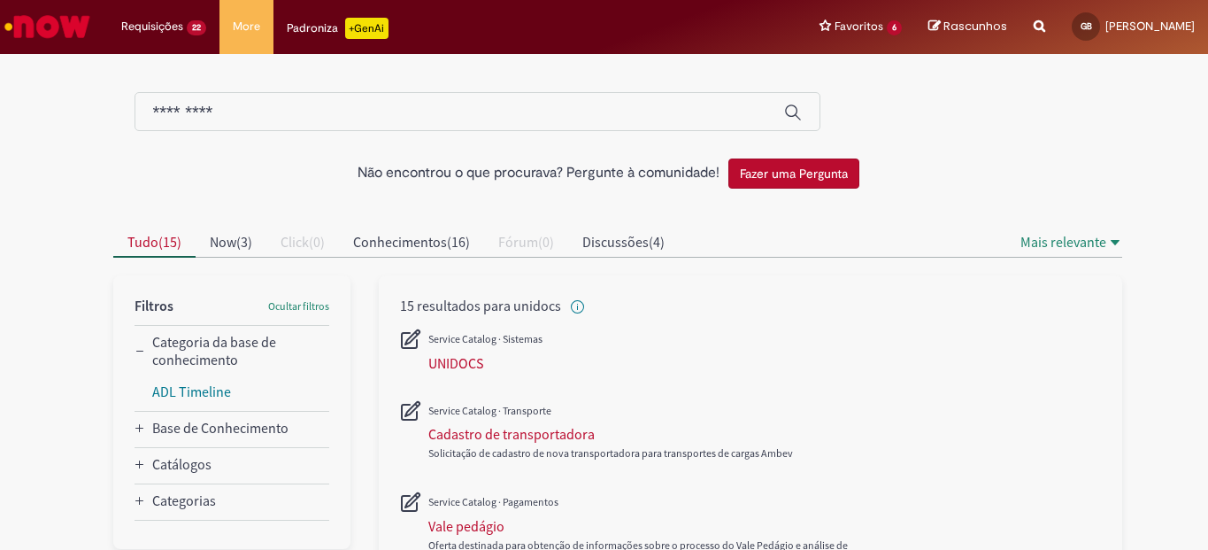  I want to click on span: 22, so click(197, 27).